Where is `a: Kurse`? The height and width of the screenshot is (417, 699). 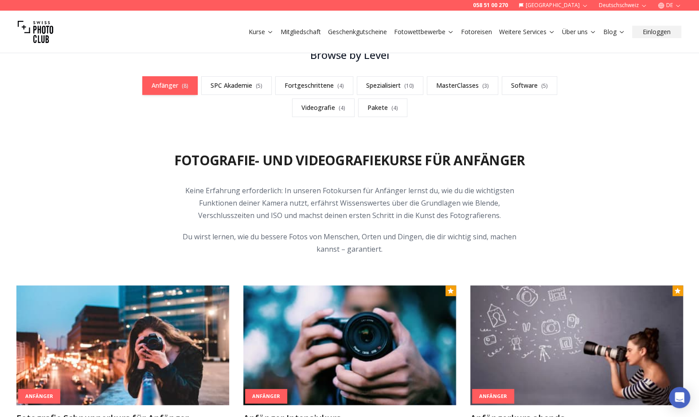 a: Kurse is located at coordinates (261, 32).